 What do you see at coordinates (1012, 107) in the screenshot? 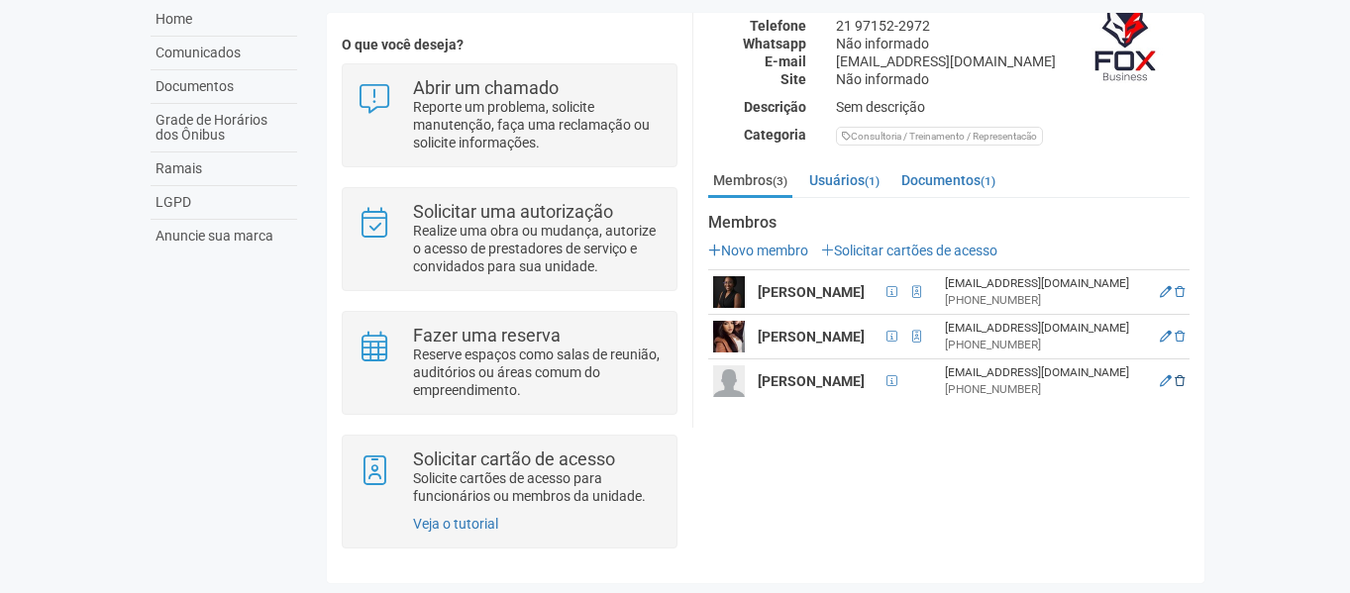
I see `div: Sem descrição` at bounding box center [1012, 107].